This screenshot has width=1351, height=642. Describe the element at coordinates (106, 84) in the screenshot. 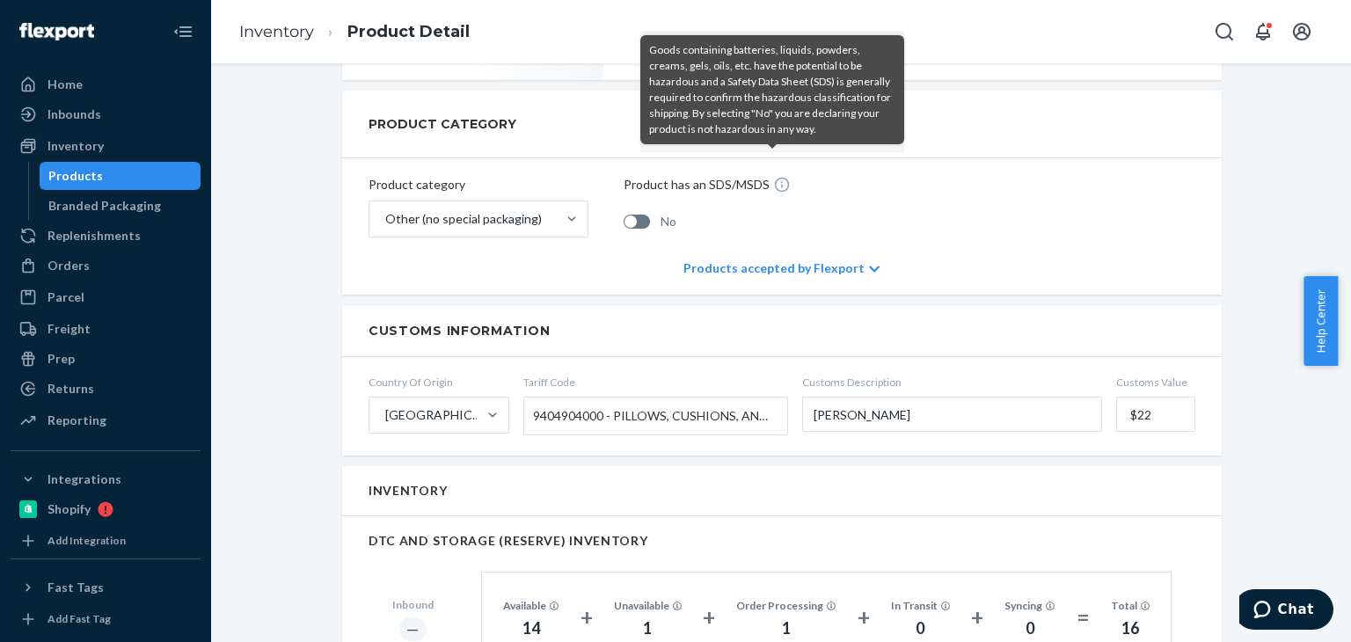

I see `a: Home` at that location.